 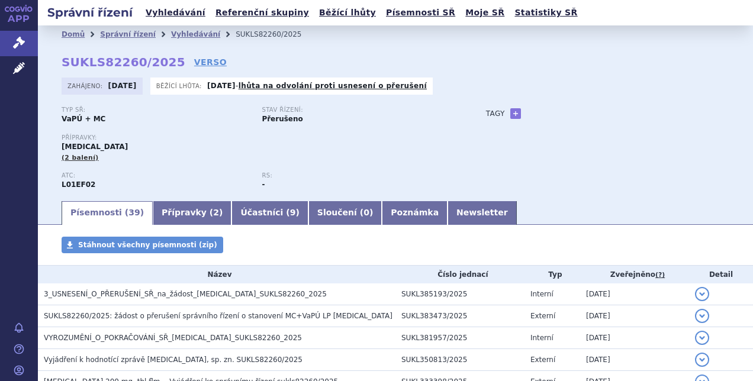 I want to click on span: (2 balení), so click(x=80, y=157).